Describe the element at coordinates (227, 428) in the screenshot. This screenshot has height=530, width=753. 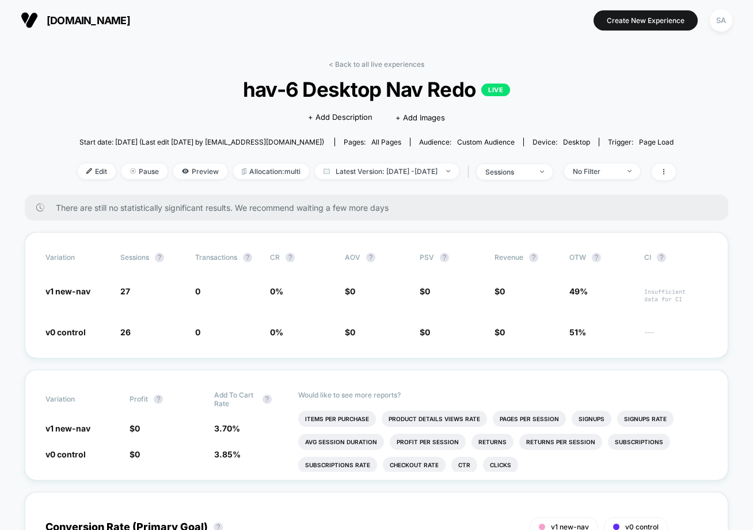
I see `span: 3.70 %` at that location.